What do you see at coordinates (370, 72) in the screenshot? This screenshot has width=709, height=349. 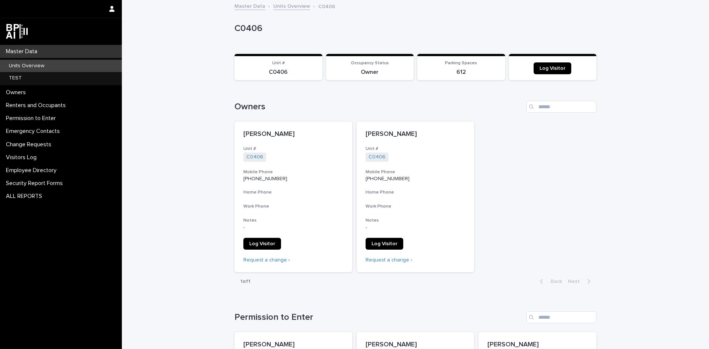 I see `p: Owner` at bounding box center [370, 72].